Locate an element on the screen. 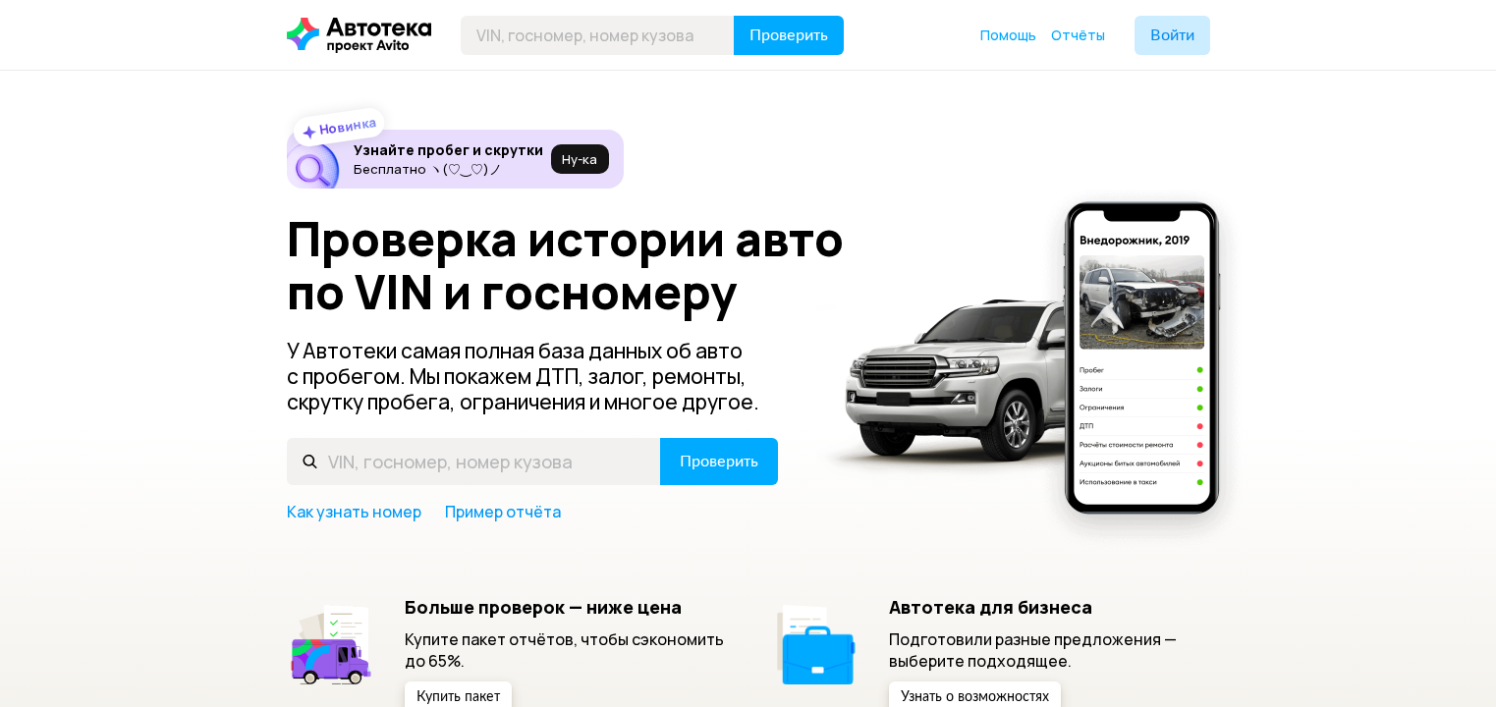 This screenshot has width=1496, height=707. a: Как узнать номер is located at coordinates (354, 512).